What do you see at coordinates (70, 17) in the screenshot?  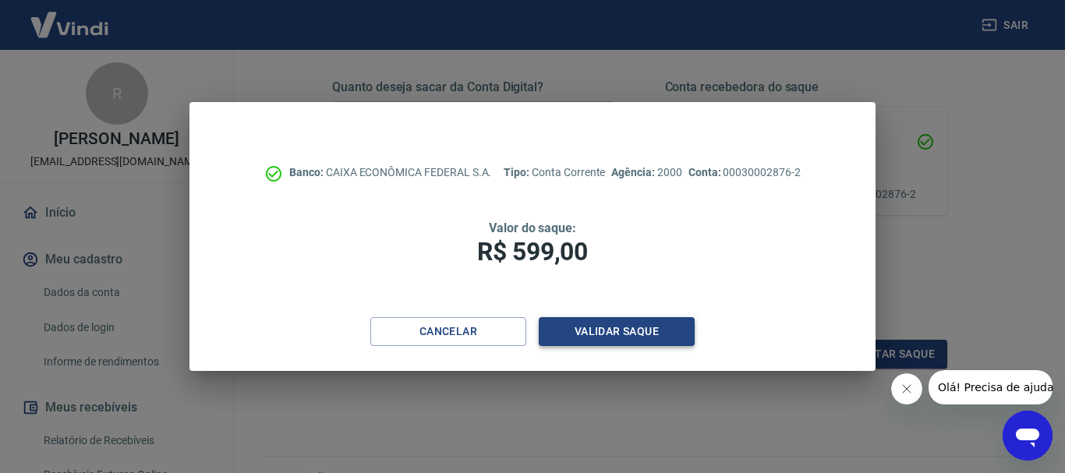 I see `span: Olá! Precisa de ajuda?` at bounding box center [70, 17].